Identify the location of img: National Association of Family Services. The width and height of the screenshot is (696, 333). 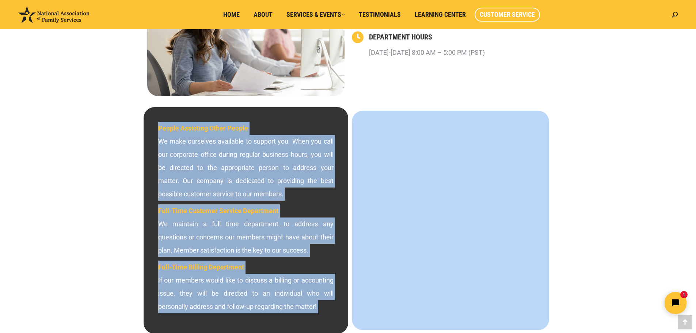
(54, 15).